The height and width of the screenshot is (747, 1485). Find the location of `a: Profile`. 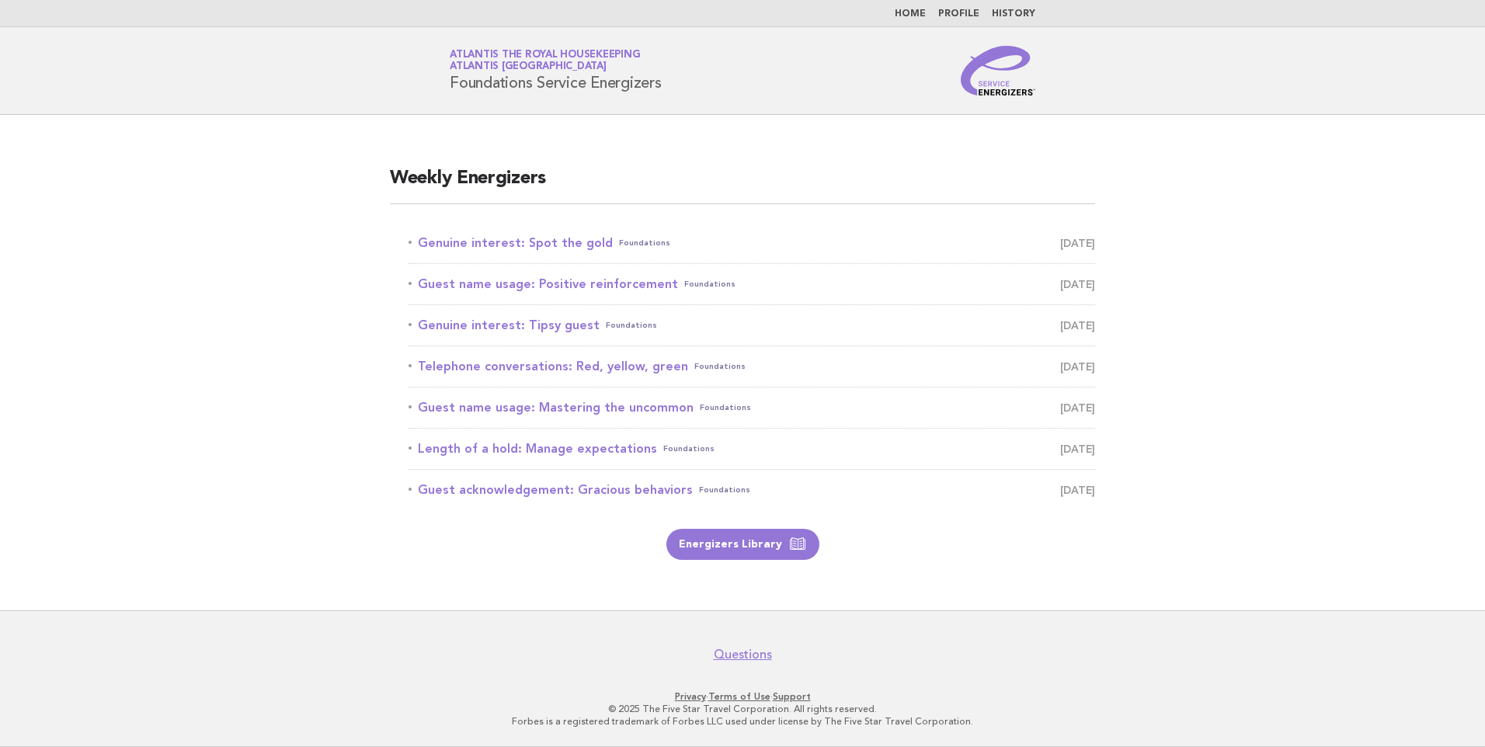

a: Profile is located at coordinates (958, 14).